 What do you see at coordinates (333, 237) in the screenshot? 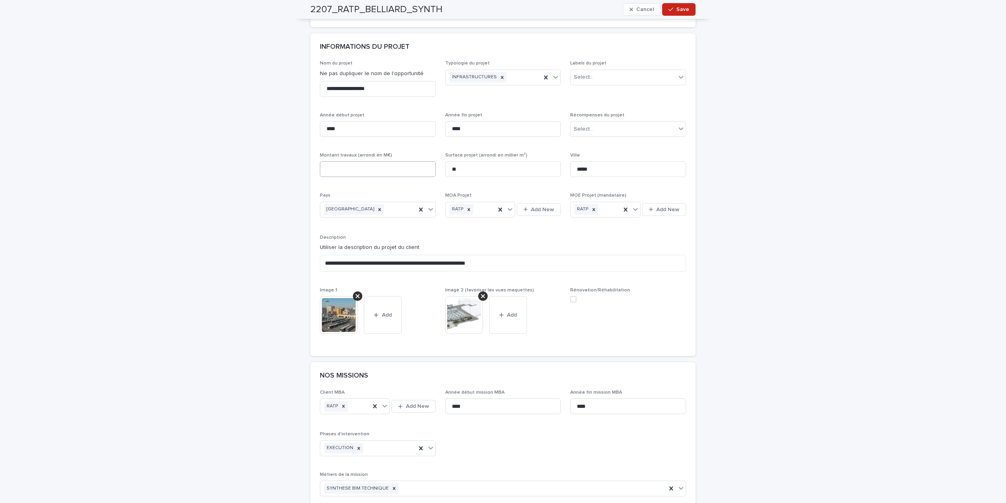
I see `span: Description` at bounding box center [333, 237].